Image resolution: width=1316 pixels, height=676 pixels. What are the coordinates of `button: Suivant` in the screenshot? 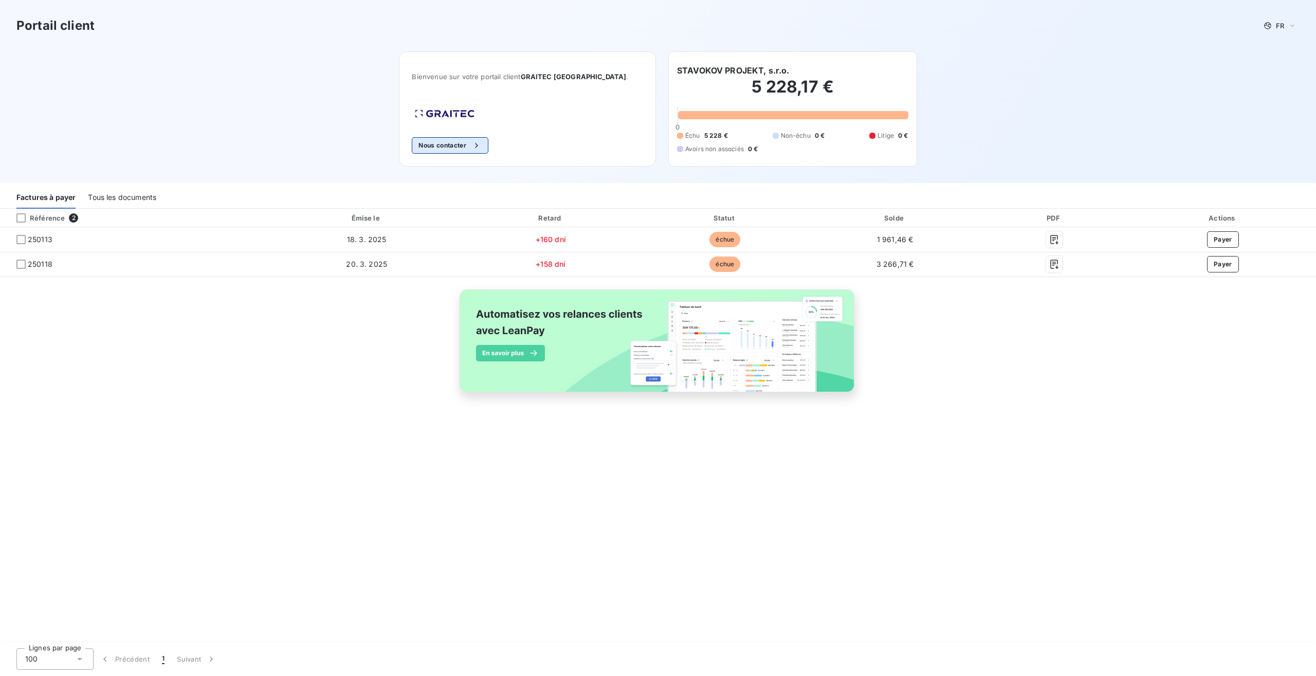 It's located at (196, 659).